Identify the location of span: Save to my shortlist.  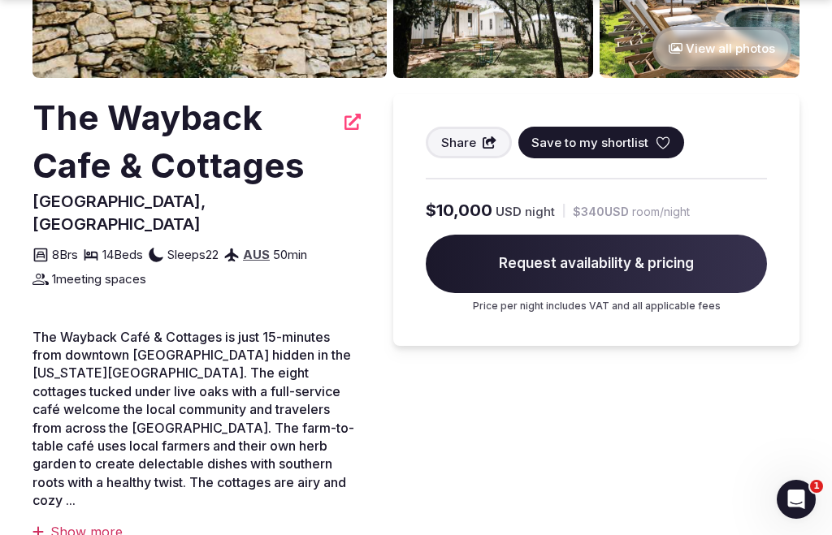
(590, 142).